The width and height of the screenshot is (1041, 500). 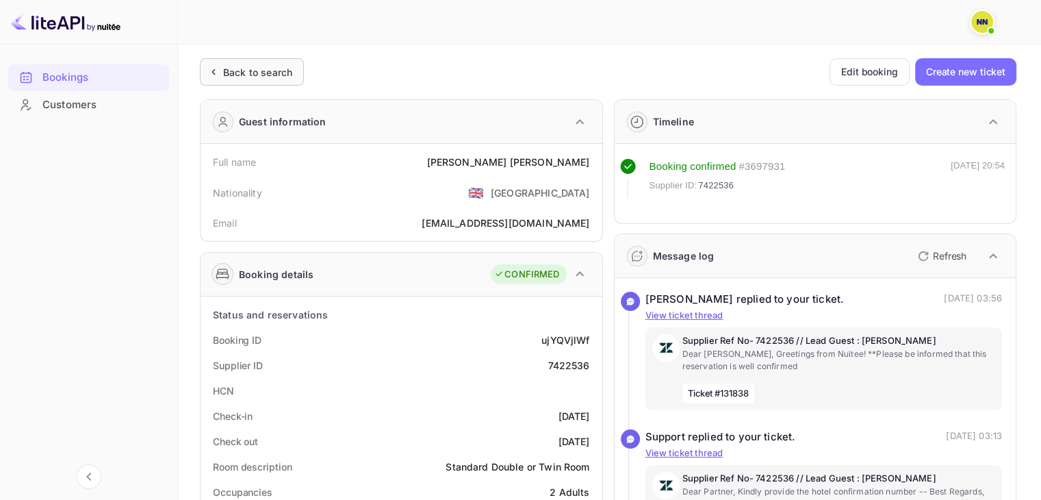 What do you see at coordinates (719, 394) in the screenshot?
I see `span: Ticket #131838` at bounding box center [719, 394].